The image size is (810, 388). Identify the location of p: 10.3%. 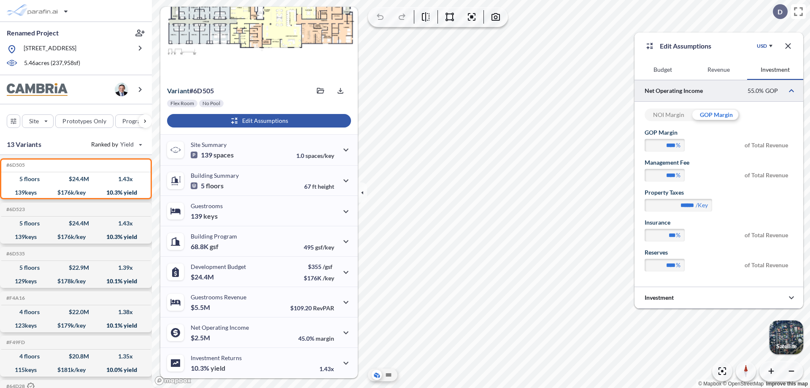
(208, 368).